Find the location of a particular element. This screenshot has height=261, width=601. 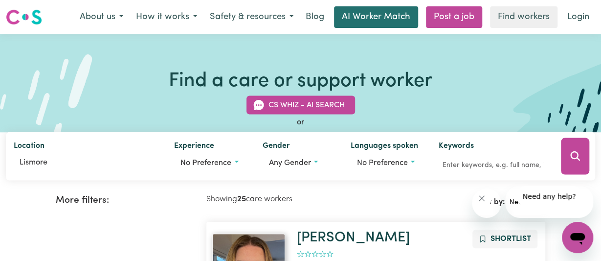

a: Post a job is located at coordinates (454, 17).